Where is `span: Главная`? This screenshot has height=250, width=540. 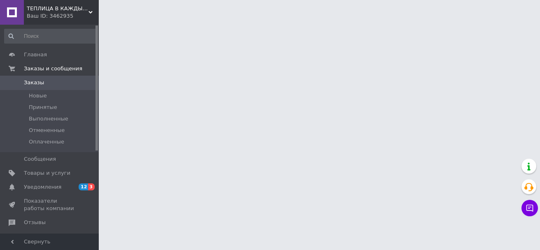
span: Главная is located at coordinates (35, 55).